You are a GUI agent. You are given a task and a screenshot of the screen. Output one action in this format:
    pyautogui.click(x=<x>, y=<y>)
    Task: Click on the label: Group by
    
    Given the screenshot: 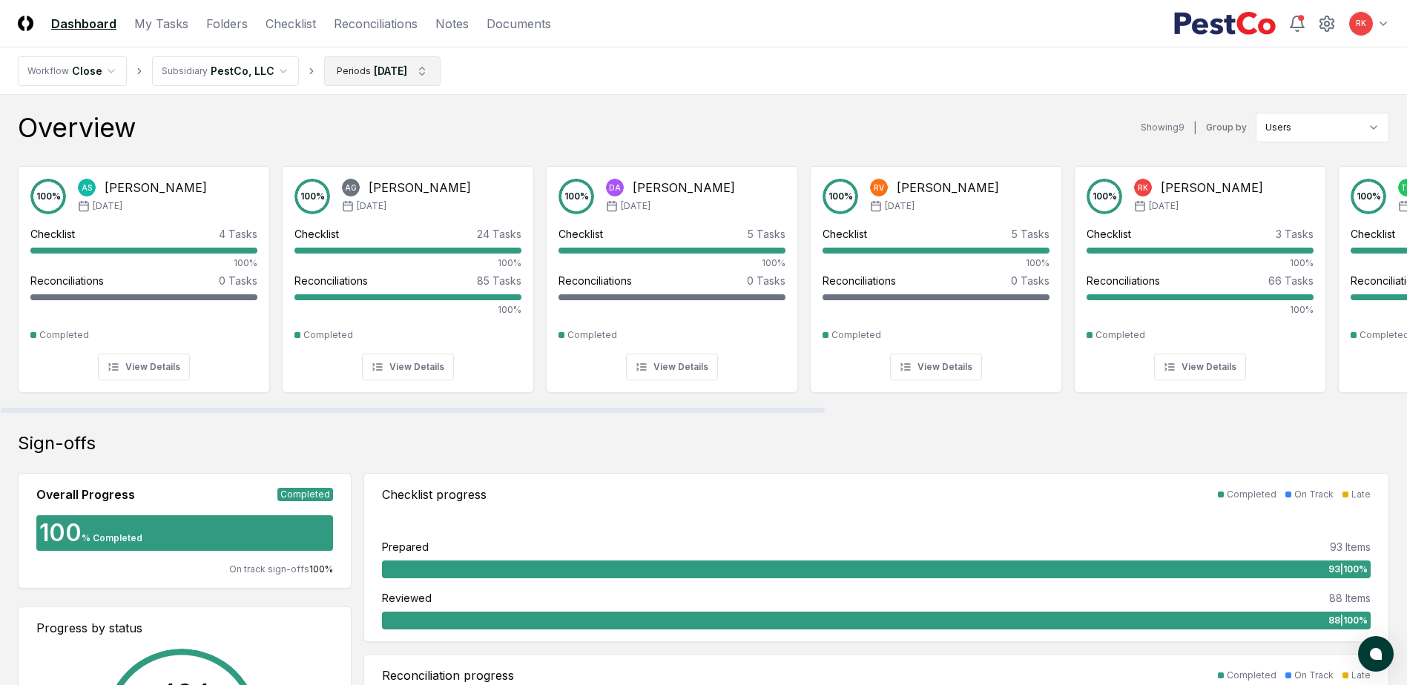 What is the action you would take?
    pyautogui.click(x=1226, y=128)
    